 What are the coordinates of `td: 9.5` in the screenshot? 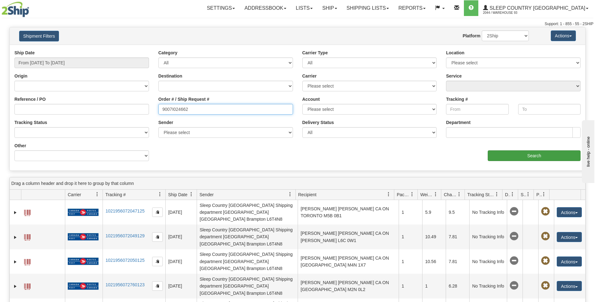 It's located at (458, 212).